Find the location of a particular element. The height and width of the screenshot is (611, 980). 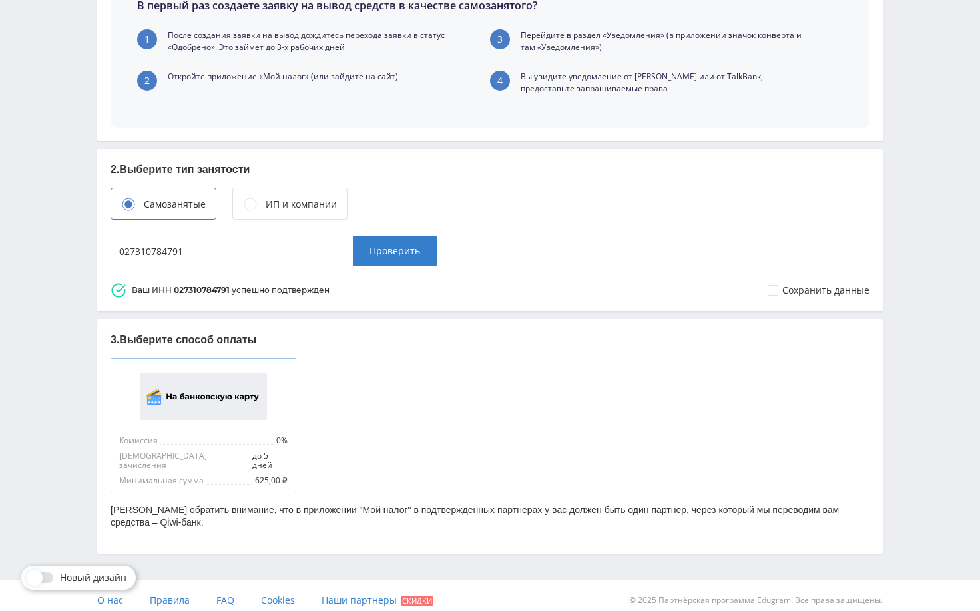

p: После создания заявки на вывод дождитесь перехода заявки в статус «Одобрено». Это займет до 3-х р... is located at coordinates (316, 41).